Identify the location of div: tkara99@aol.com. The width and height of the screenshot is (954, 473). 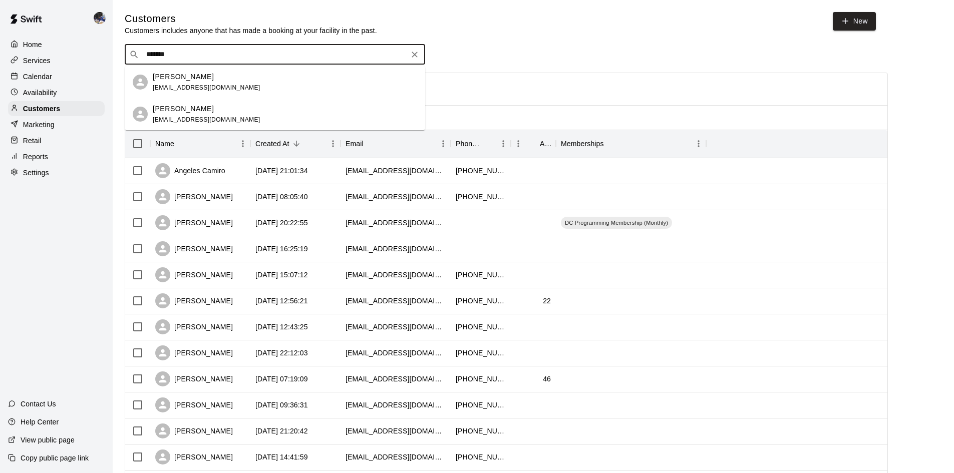
(396, 379).